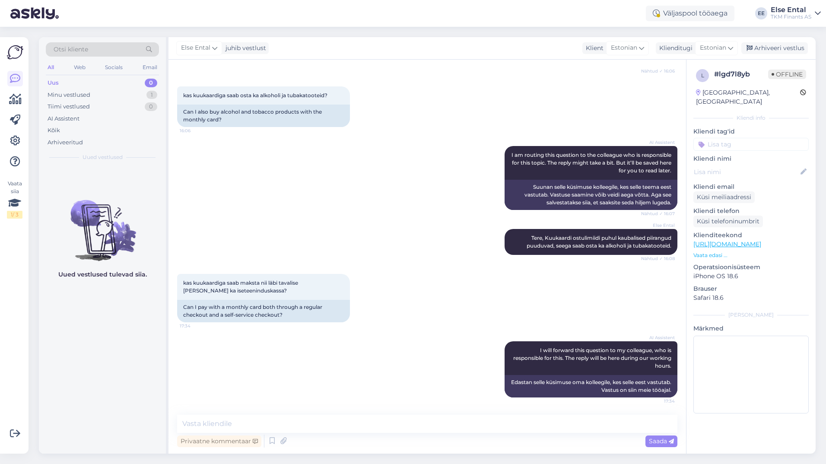  What do you see at coordinates (761, 13) in the screenshot?
I see `div: EE` at bounding box center [761, 13].